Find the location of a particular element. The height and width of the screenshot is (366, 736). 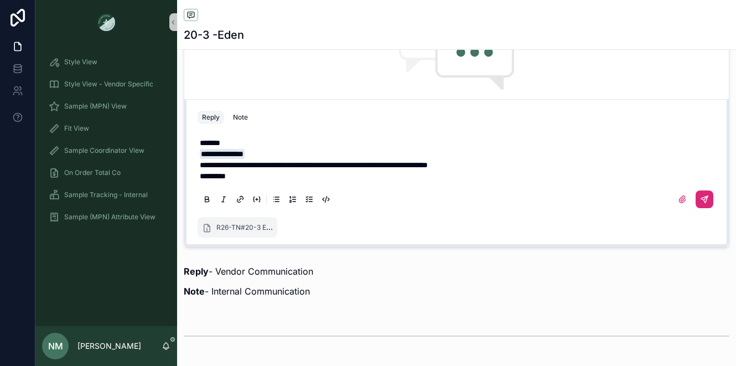

span: On Order Total Co is located at coordinates (92, 173).